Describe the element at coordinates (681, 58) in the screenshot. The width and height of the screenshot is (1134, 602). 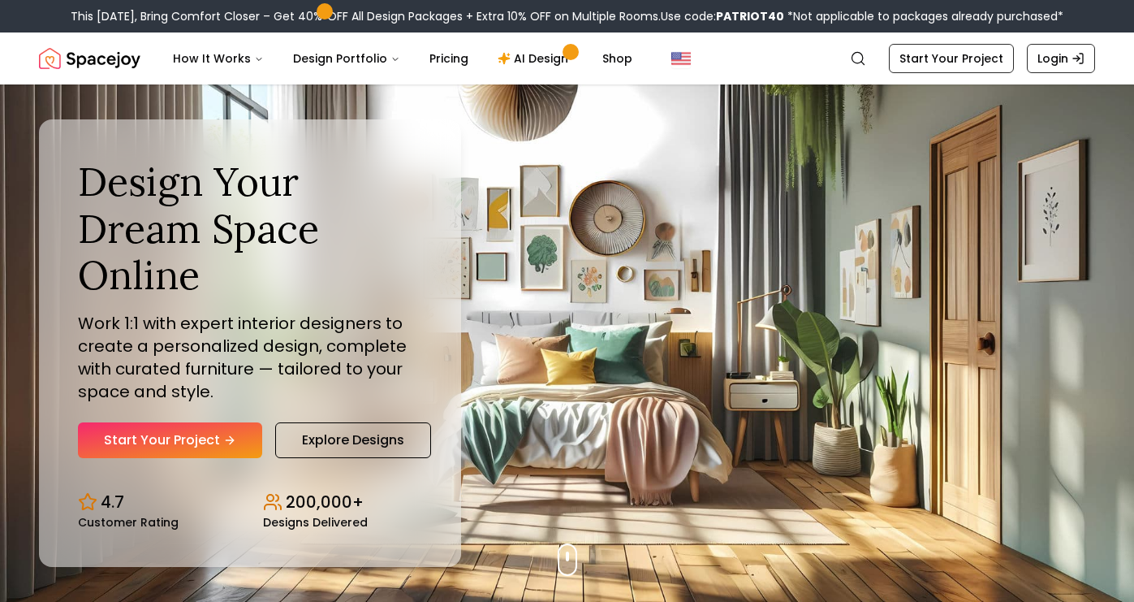
I see `img: United States` at that location.